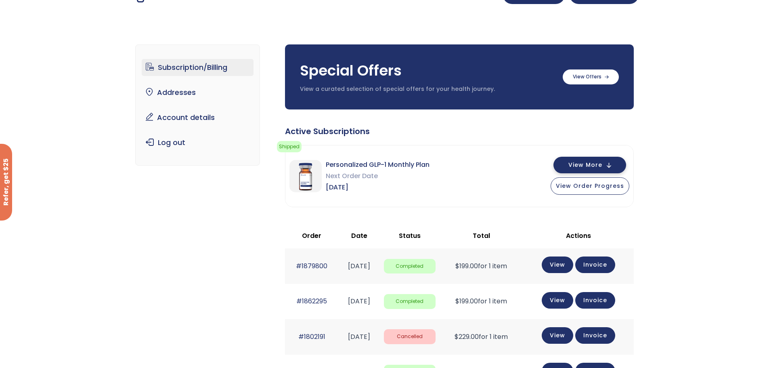 This screenshot has width=769, height=368. Describe the element at coordinates (427, 89) in the screenshot. I see `p: View a curated selection of special offers for your health journey.` at that location.